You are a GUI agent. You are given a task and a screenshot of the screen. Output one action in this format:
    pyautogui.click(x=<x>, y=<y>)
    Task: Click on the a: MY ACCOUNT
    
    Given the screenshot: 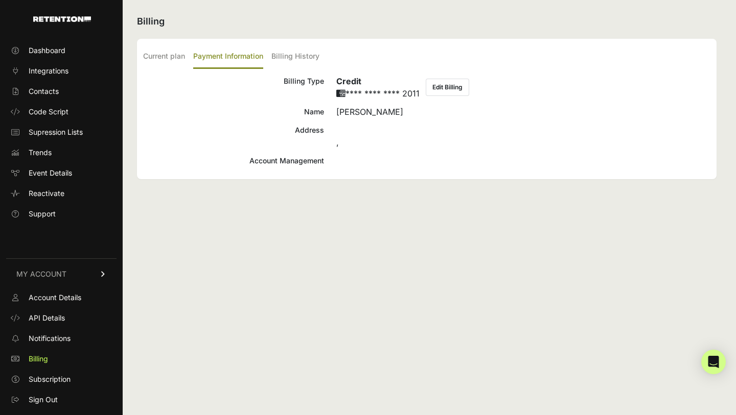 What is the action you would take?
    pyautogui.click(x=61, y=274)
    